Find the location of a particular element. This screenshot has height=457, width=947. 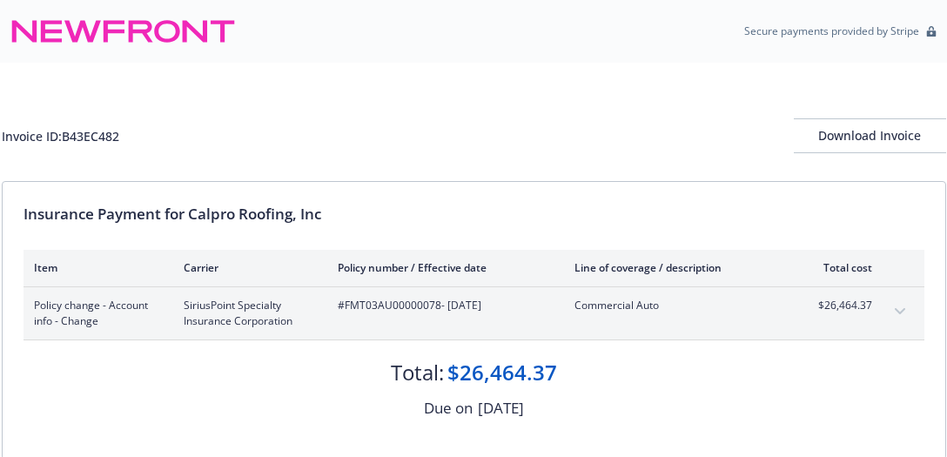

div: Line of coverage / description is located at coordinates (676, 267).